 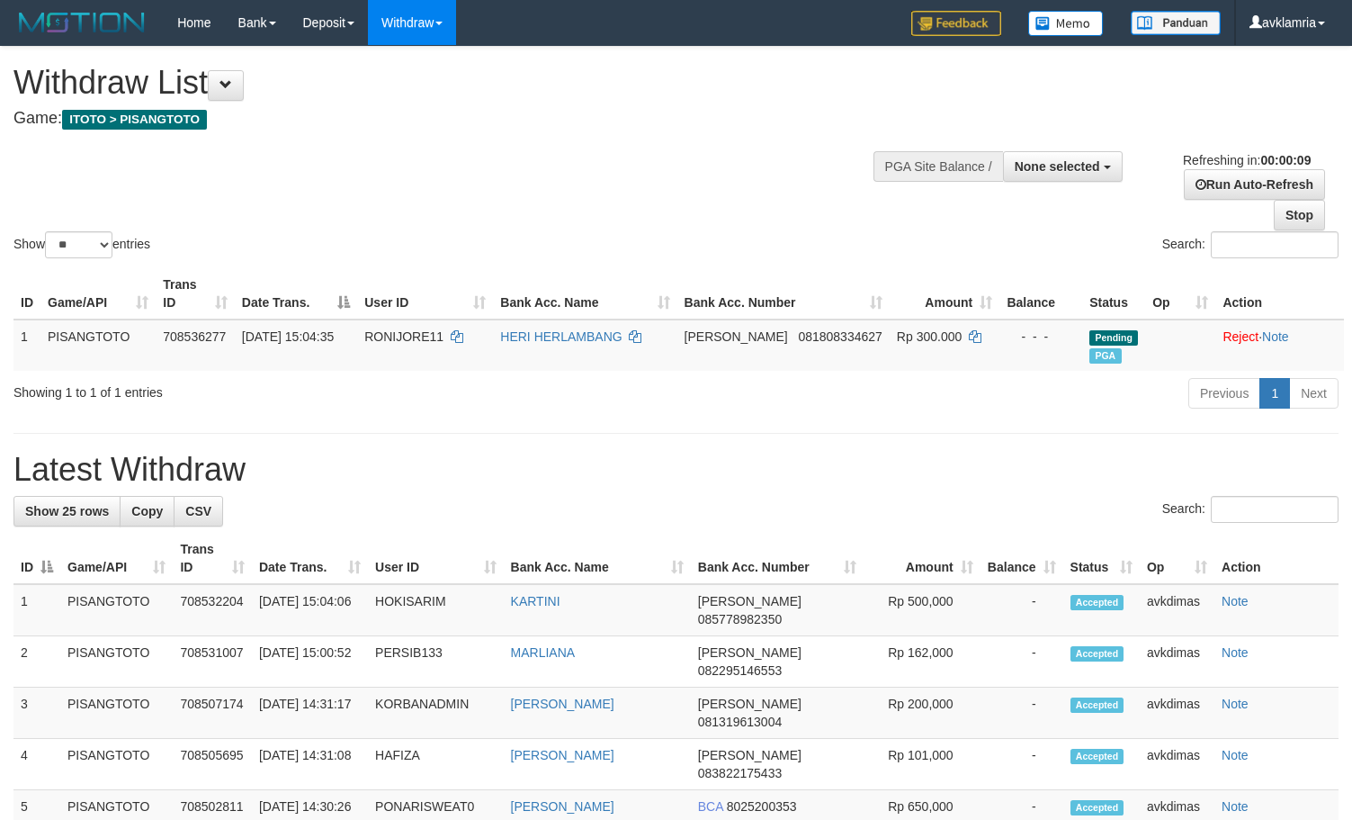 I want to click on a: Show 25 rows, so click(x=67, y=511).